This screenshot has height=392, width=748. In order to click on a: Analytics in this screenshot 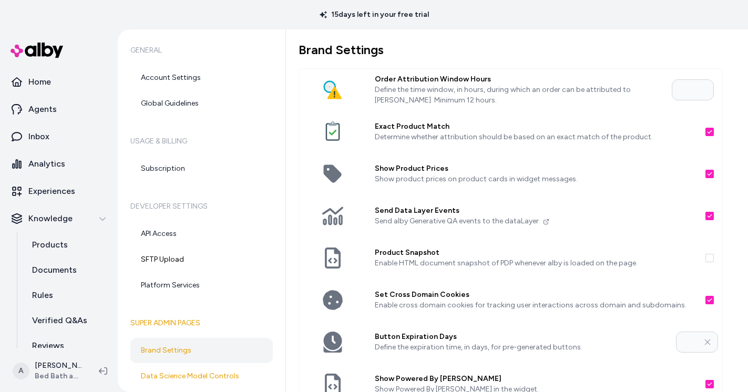, I will do `click(59, 164)`.